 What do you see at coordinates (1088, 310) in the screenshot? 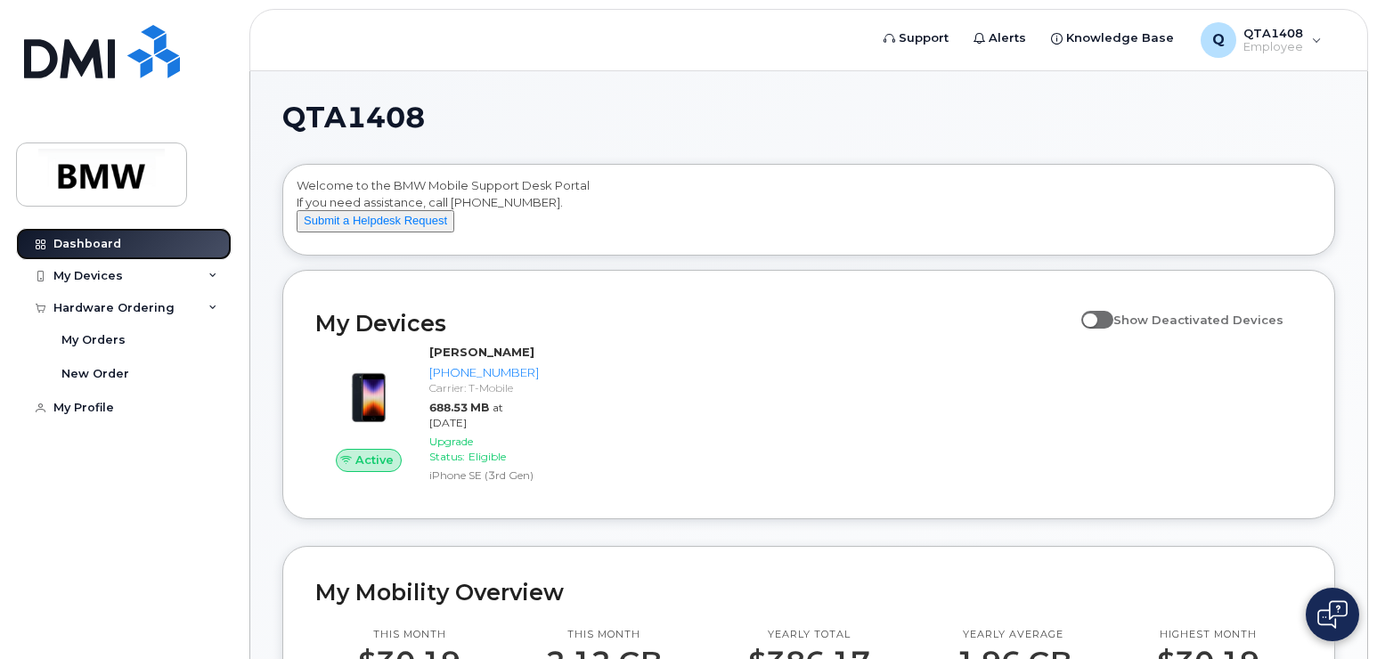
I see `input: Show Deactivated Devices` at bounding box center [1088, 310].